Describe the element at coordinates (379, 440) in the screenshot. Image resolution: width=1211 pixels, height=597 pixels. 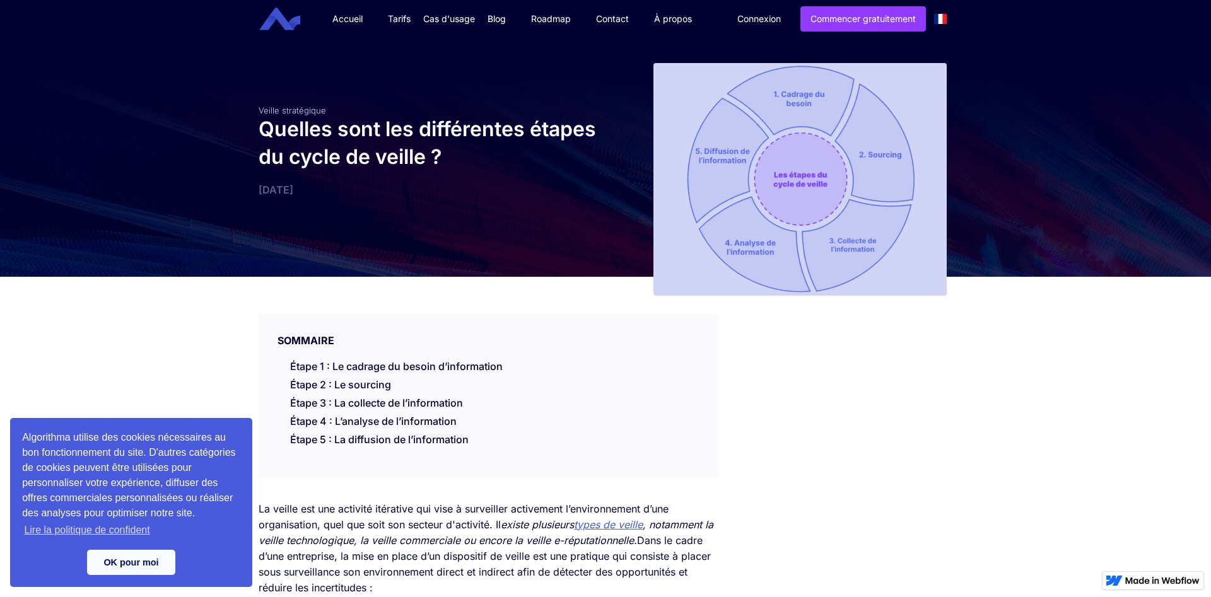
I see `a: Étape 5 : La diffusion de l’information` at that location.